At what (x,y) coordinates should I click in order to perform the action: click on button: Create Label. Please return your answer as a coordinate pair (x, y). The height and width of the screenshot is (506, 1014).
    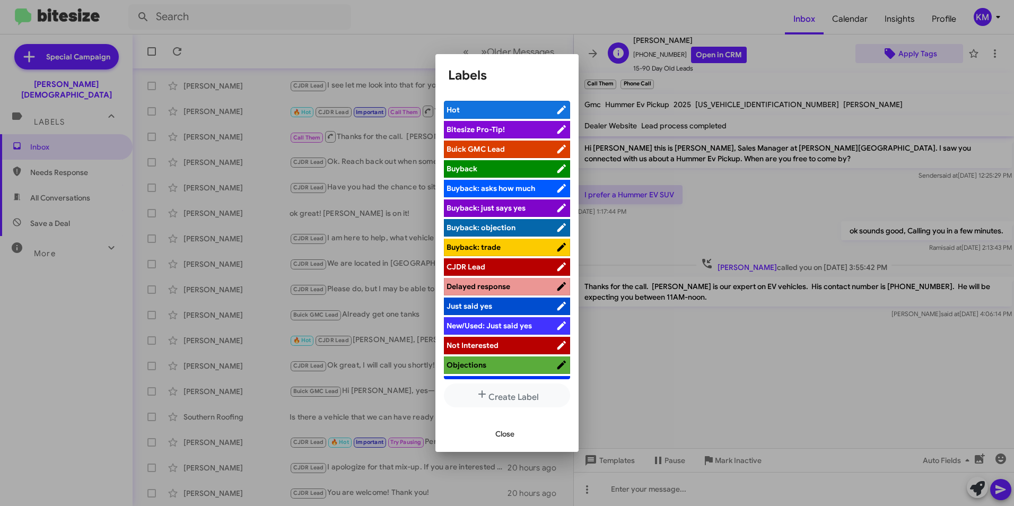
    Looking at the image, I should click on (507, 395).